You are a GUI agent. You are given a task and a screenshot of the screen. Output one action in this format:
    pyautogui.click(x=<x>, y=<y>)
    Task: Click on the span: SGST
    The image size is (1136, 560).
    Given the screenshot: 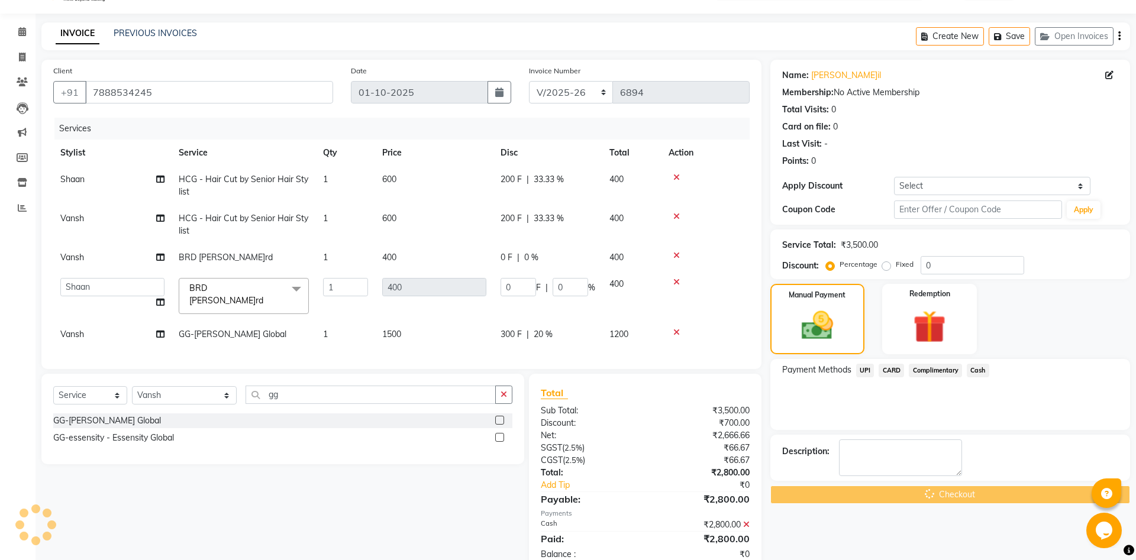 What is the action you would take?
    pyautogui.click(x=552, y=448)
    